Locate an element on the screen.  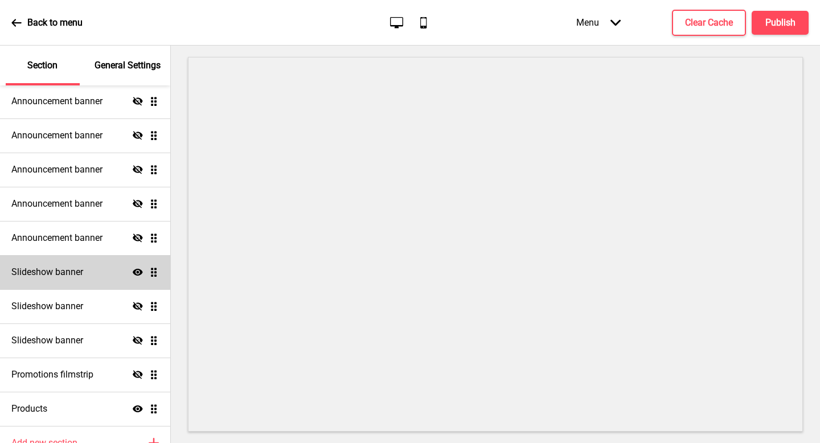
p: Section is located at coordinates (42, 66).